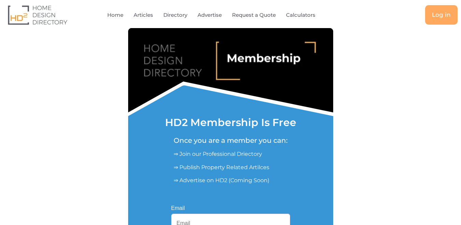 The width and height of the screenshot is (461, 225). Describe the element at coordinates (231, 154) in the screenshot. I see `p: ⇒ Join our Professional Driectory` at that location.